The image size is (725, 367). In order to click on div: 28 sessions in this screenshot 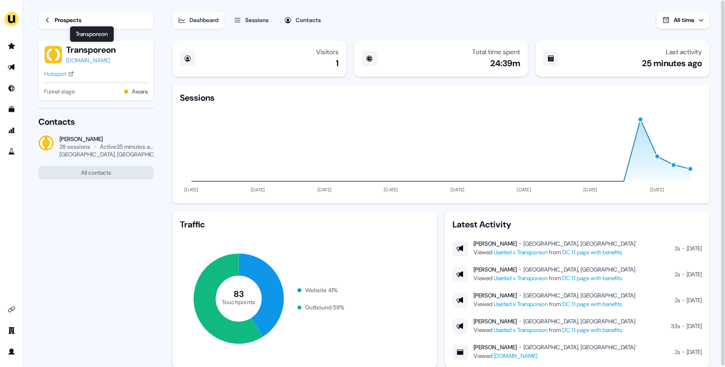, I will do `click(75, 147)`.